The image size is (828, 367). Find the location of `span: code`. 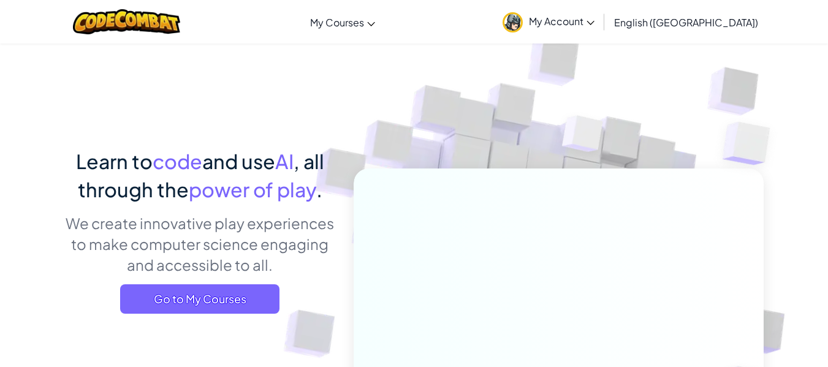

span: code is located at coordinates (177, 161).